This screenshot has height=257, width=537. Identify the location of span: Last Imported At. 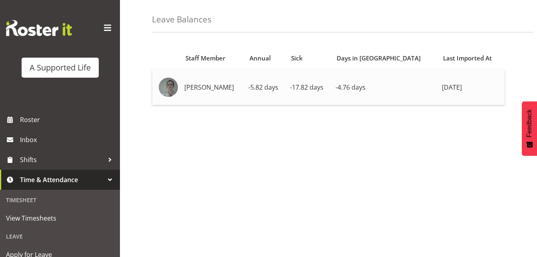
(467, 58).